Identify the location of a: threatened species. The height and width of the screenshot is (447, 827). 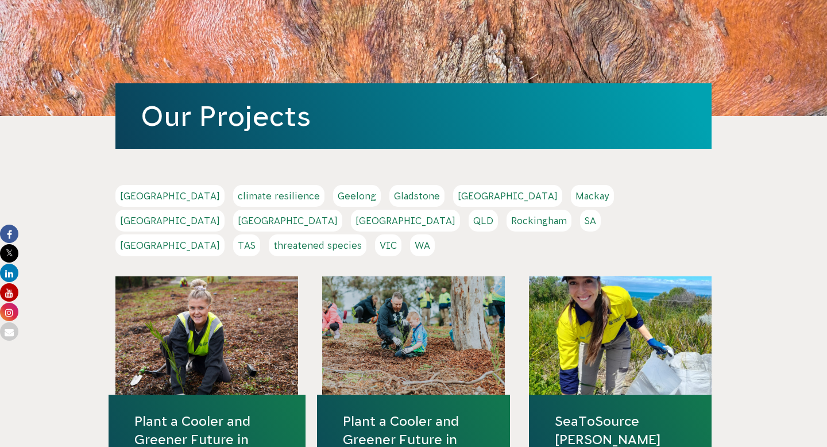
(317, 245).